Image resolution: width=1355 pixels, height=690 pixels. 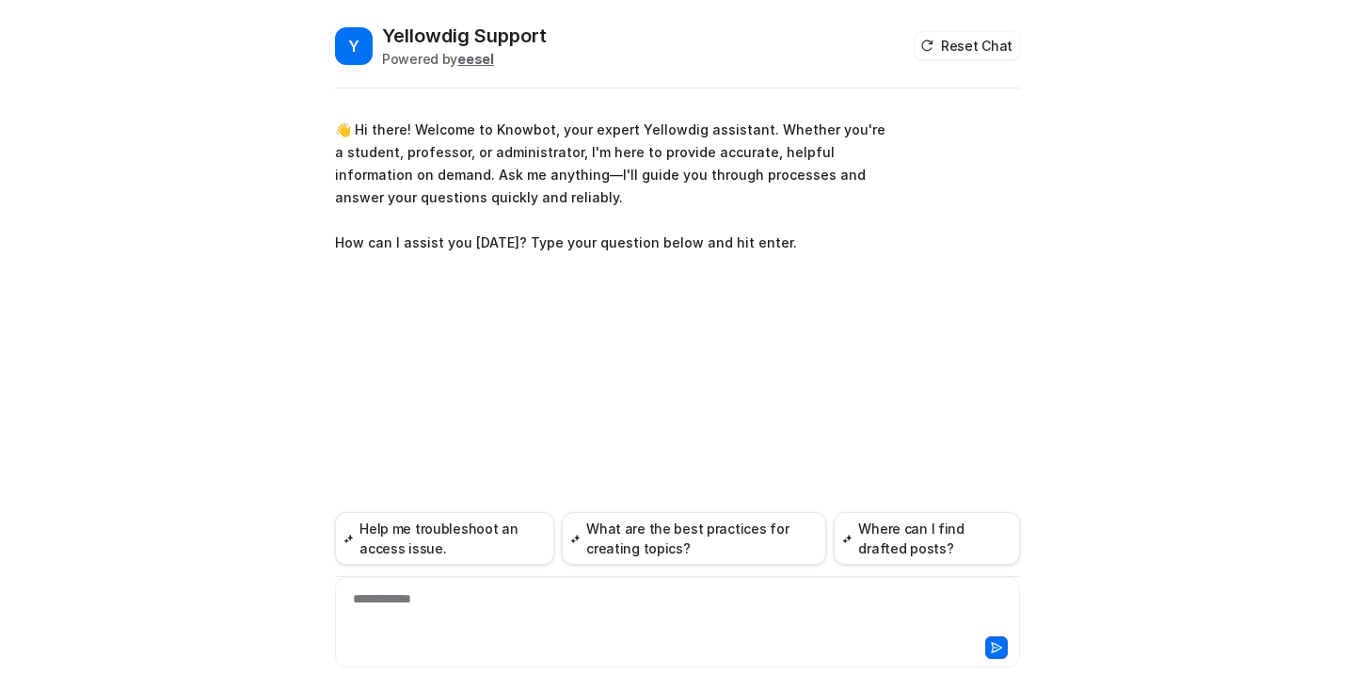 What do you see at coordinates (694, 538) in the screenshot?
I see `button: What are the best practices for creating topics?` at bounding box center [694, 538].